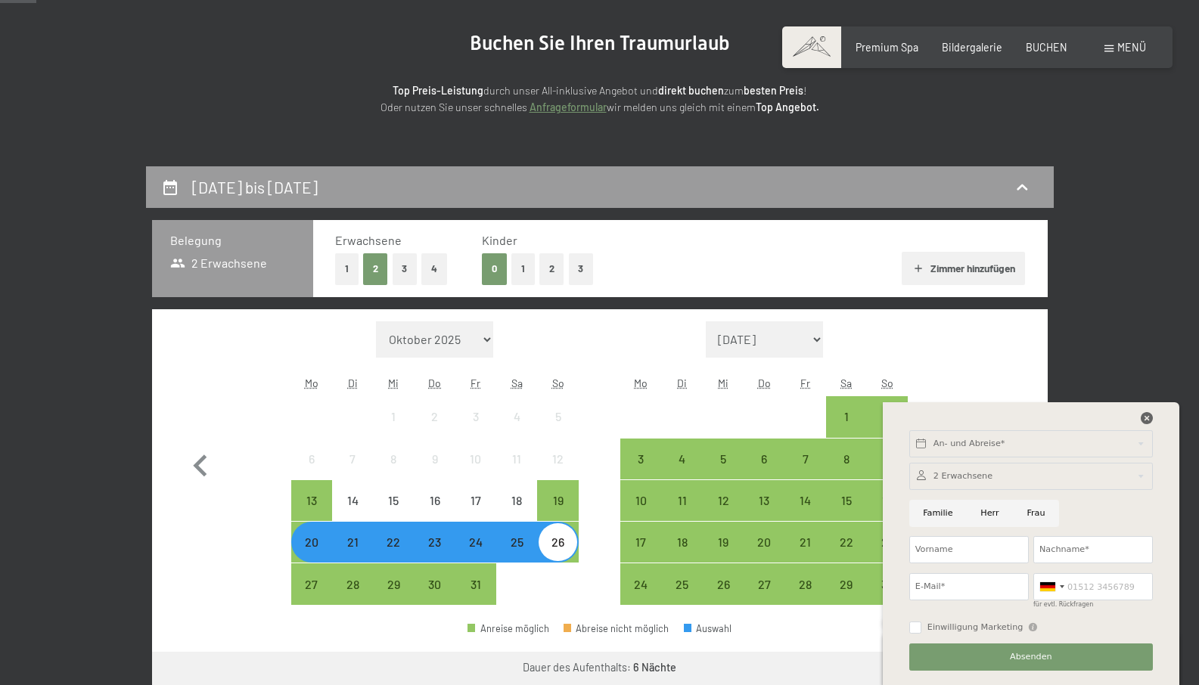 Image resolution: width=1199 pixels, height=685 pixels. Describe the element at coordinates (435, 459) in the screenshot. I see `div: Thu Oct 09 2025` at that location.